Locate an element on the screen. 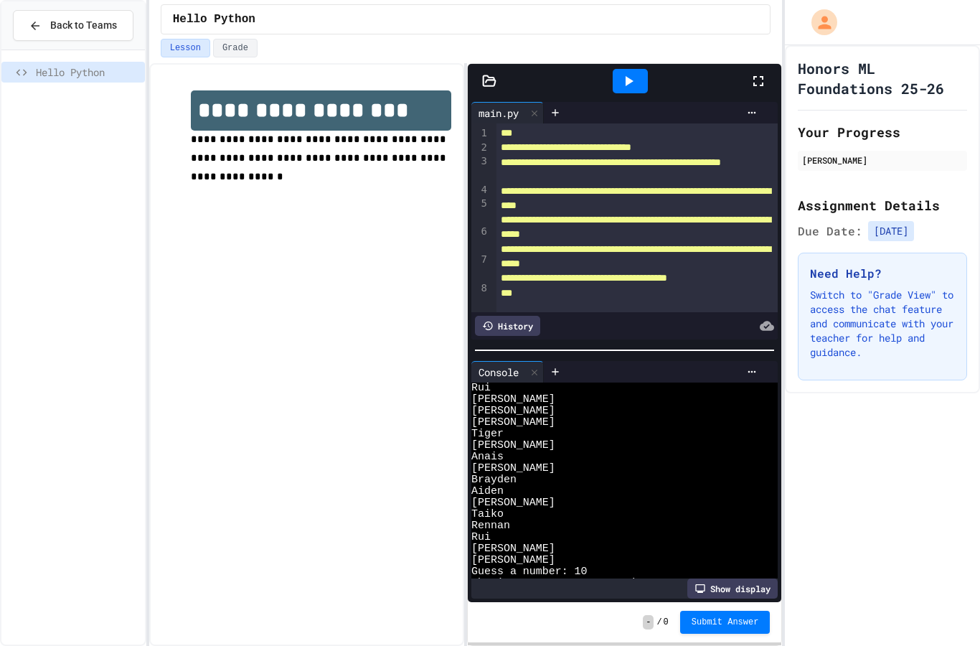  span: Tiger is located at coordinates (487, 434).